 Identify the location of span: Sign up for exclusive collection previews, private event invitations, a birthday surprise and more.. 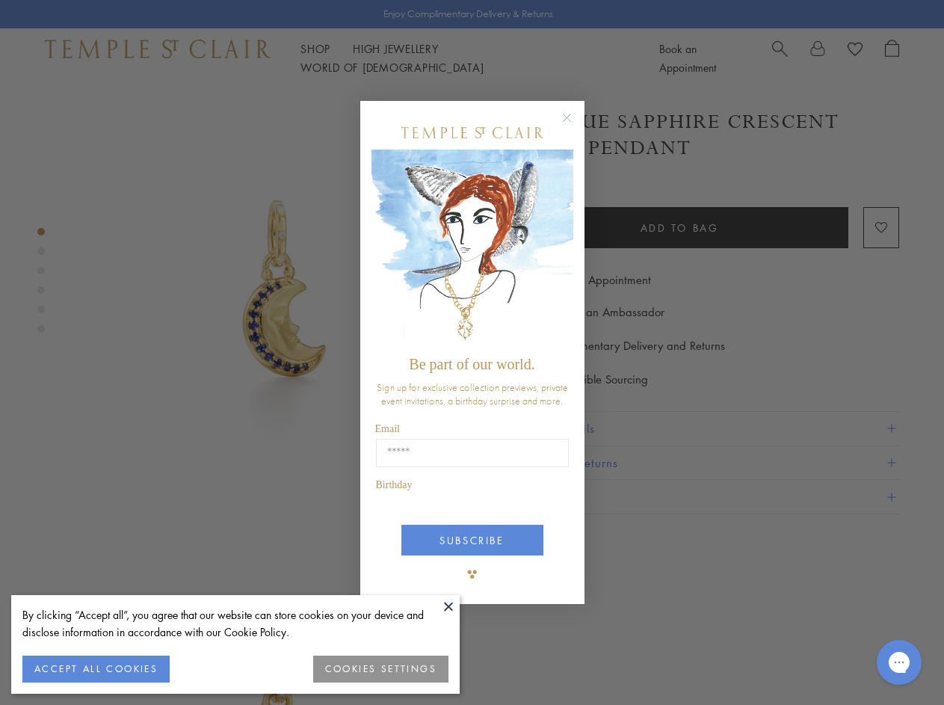
(472, 394).